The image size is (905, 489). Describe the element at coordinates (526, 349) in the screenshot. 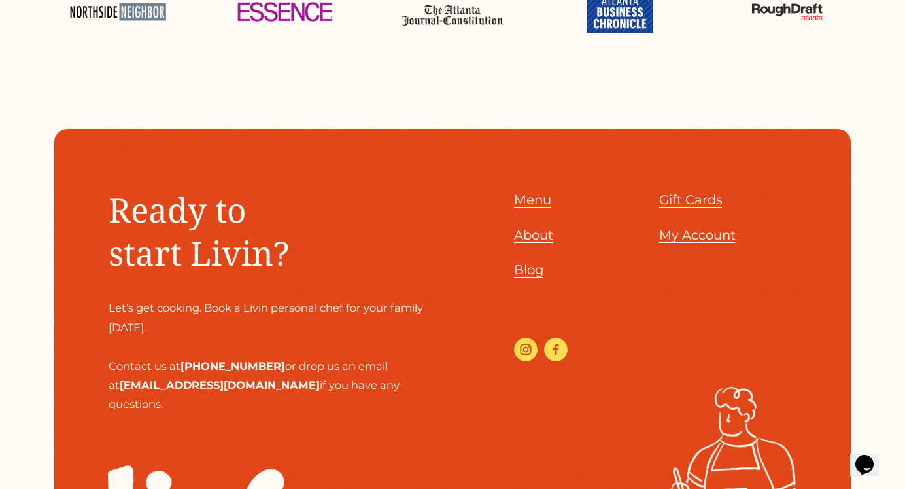

I see `a: Instagram` at that location.